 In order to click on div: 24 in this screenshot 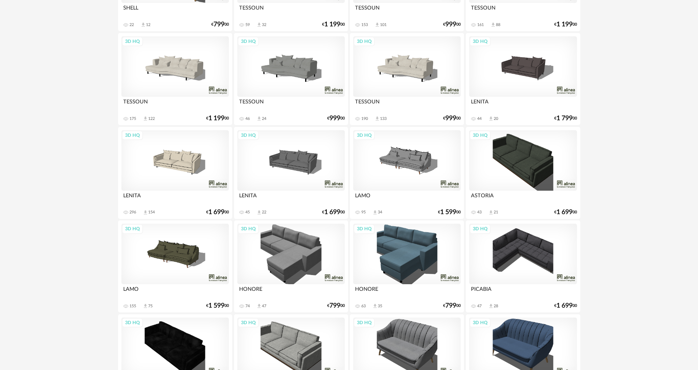, I will do `click(264, 119)`.